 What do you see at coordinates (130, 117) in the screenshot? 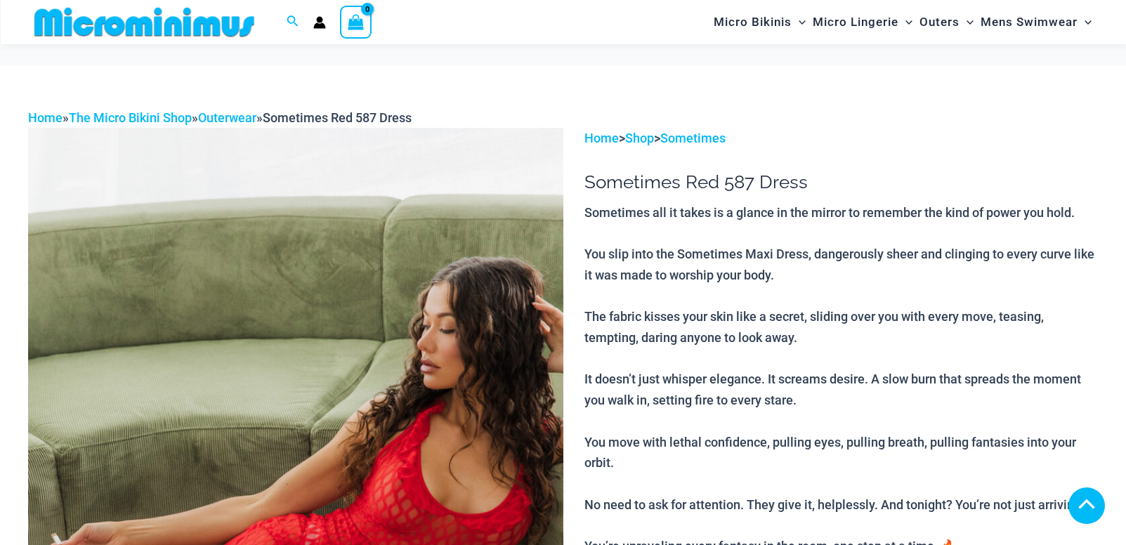
I see `a: The Micro Bikini Shop` at bounding box center [130, 117].